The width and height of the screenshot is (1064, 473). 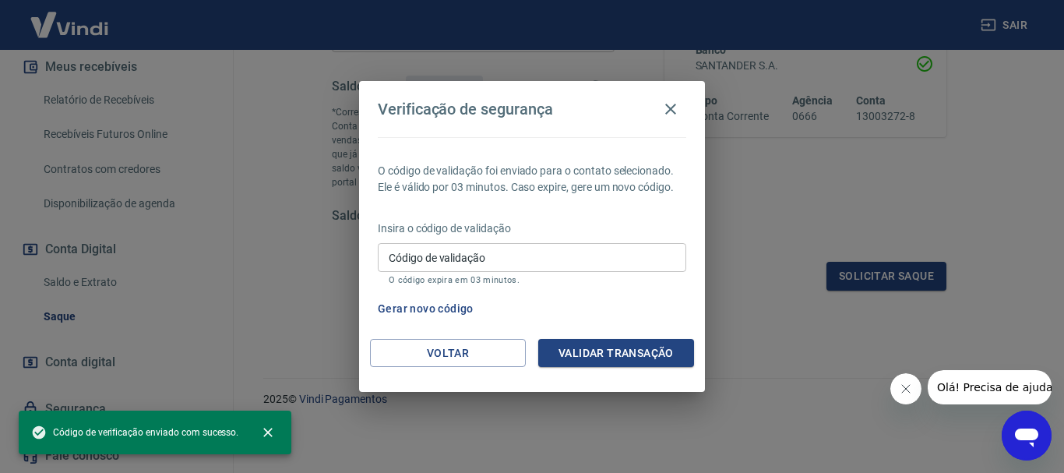 I want to click on p: Insira o código de validação, so click(x=532, y=228).